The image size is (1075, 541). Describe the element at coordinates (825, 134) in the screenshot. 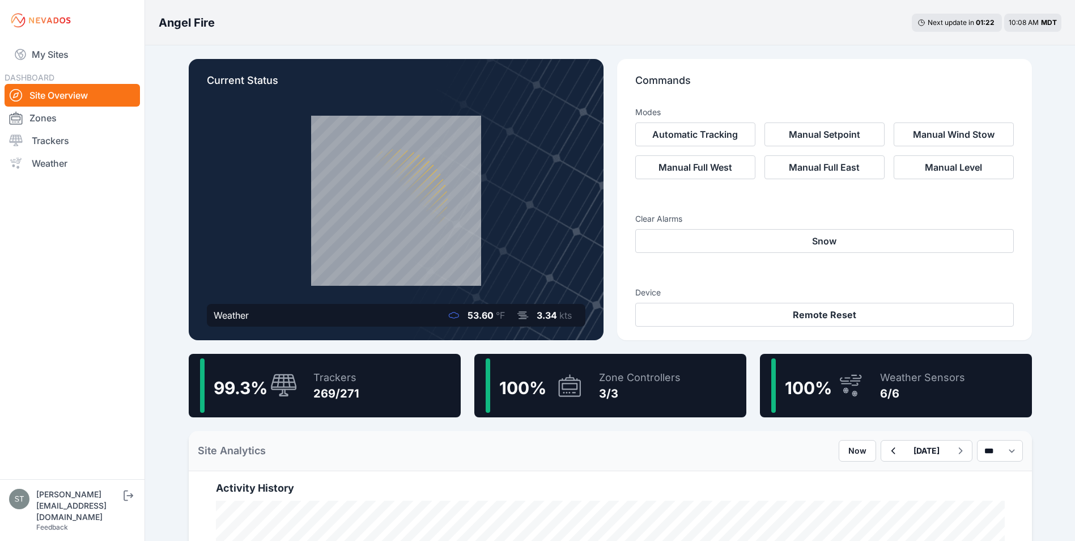

I see `button: Manual Setpoint` at that location.